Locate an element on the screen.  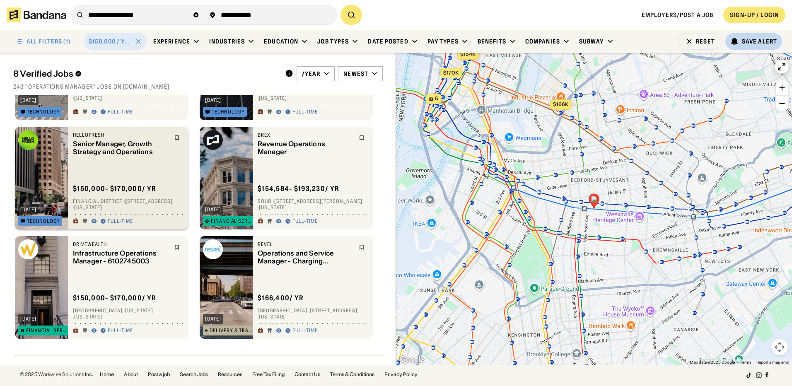
a: About is located at coordinates (131, 374).